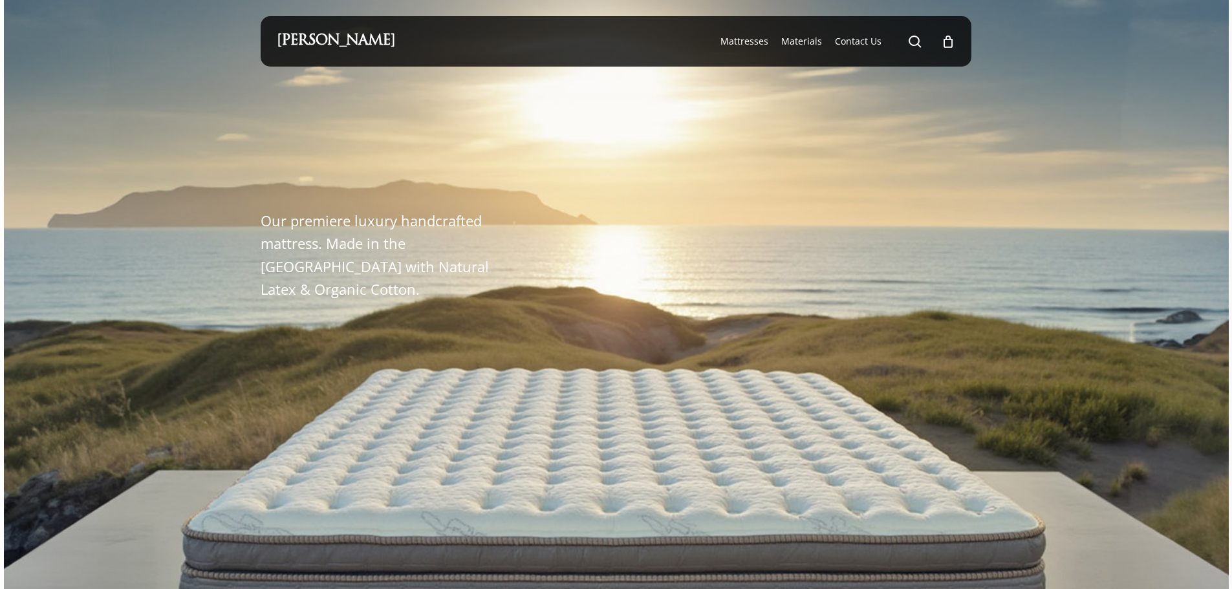 The image size is (1232, 589). Describe the element at coordinates (745, 41) in the screenshot. I see `span: Mattresses` at that location.